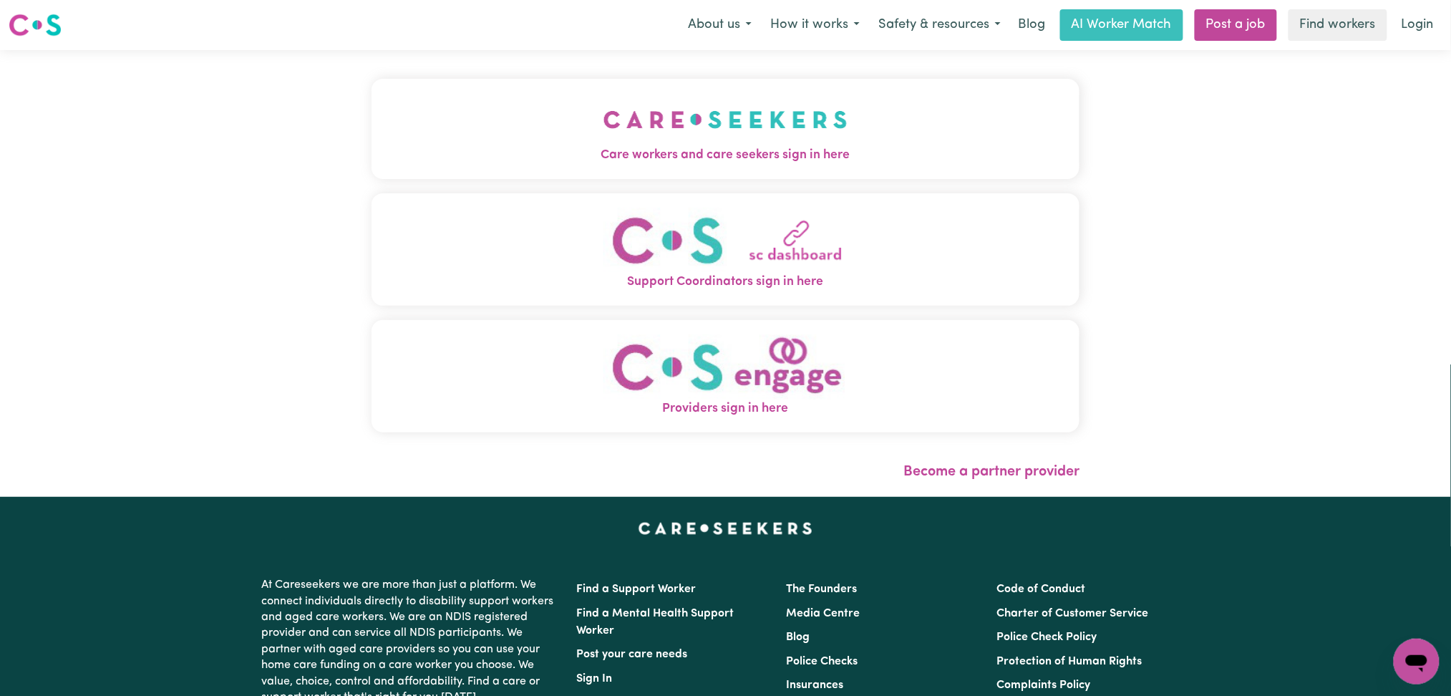  I want to click on a: Charter of Customer Service, so click(1072, 613).